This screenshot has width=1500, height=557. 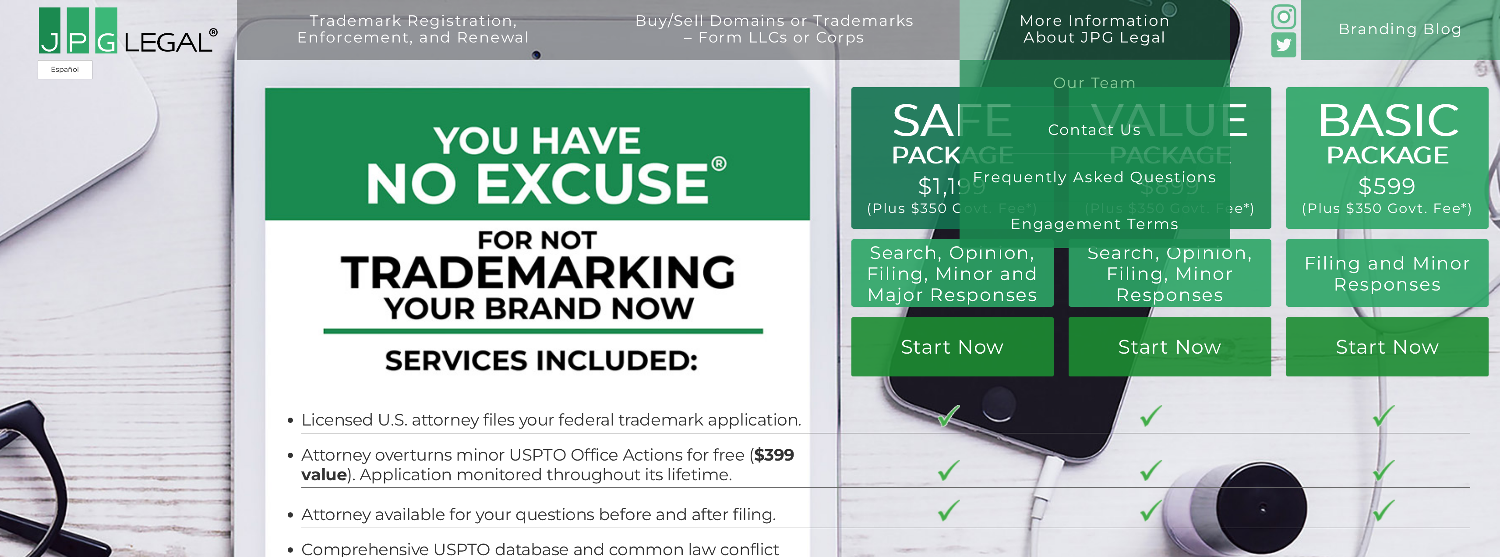 What do you see at coordinates (554, 420) in the screenshot?
I see `li: Licensed U.S. attorney files your federal trademark application.` at bounding box center [554, 420].